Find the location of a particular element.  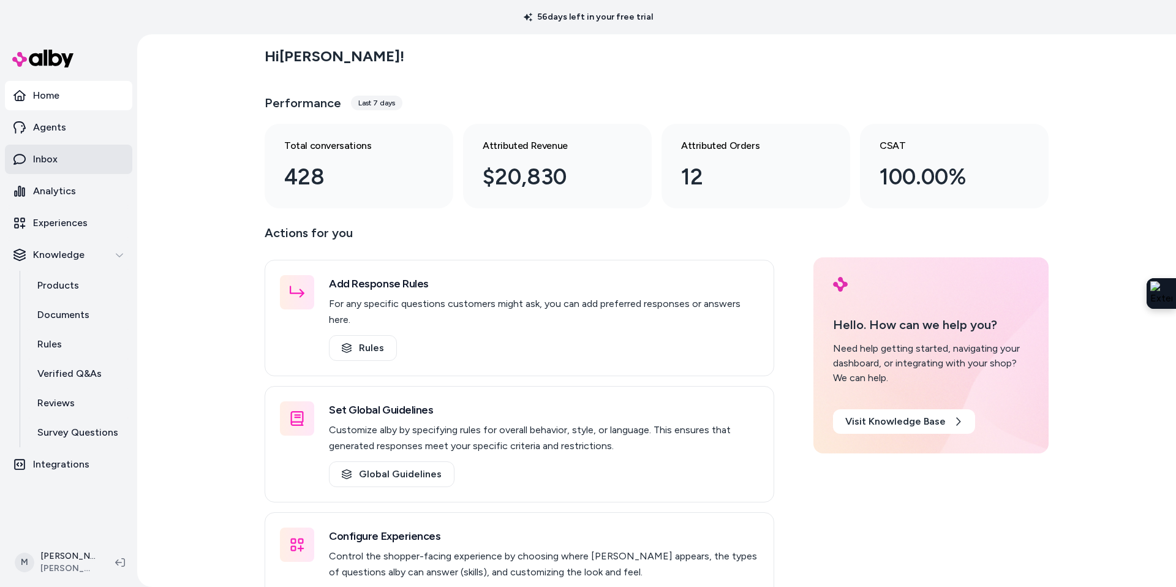

h3: Attributed Revenue is located at coordinates (548, 146).